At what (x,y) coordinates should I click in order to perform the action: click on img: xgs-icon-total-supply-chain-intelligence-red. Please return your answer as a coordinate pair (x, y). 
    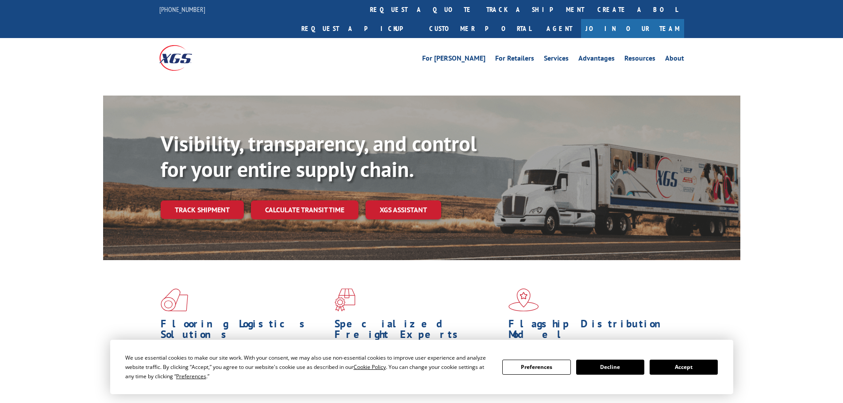
    Looking at the image, I should click on (174, 300).